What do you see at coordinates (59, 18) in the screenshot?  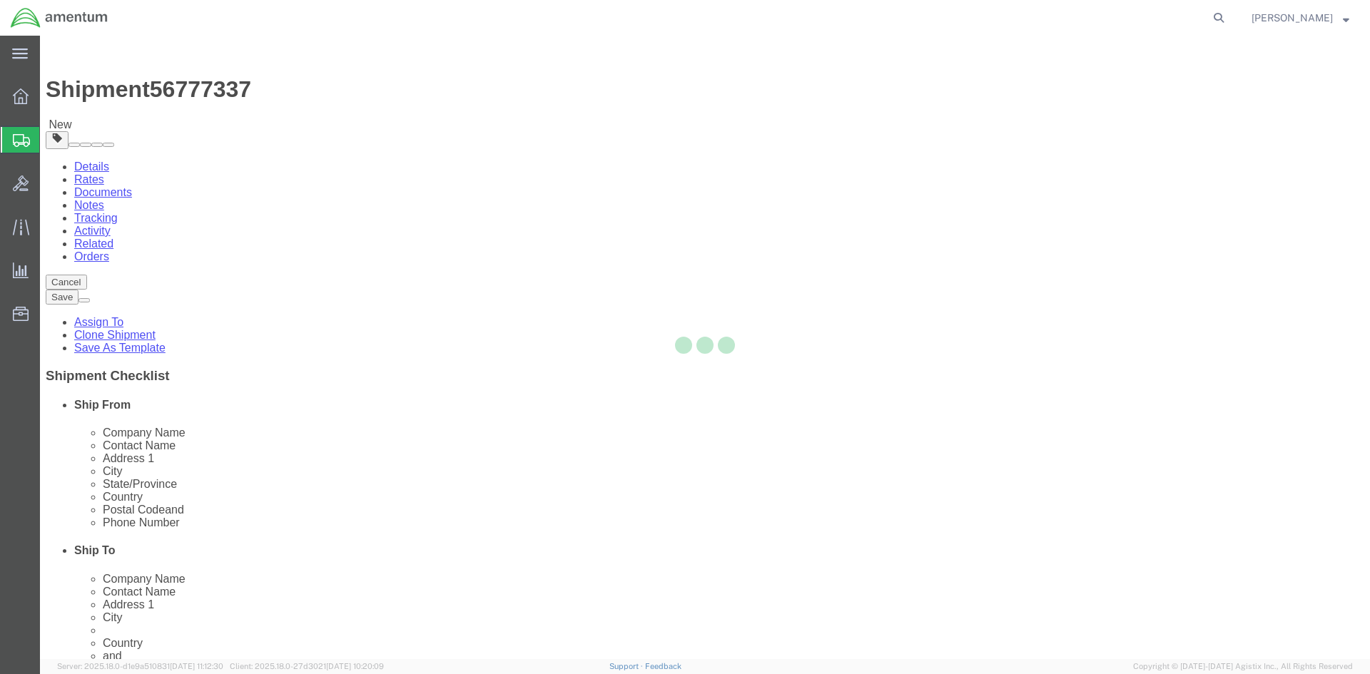 I see `img: logo` at bounding box center [59, 18].